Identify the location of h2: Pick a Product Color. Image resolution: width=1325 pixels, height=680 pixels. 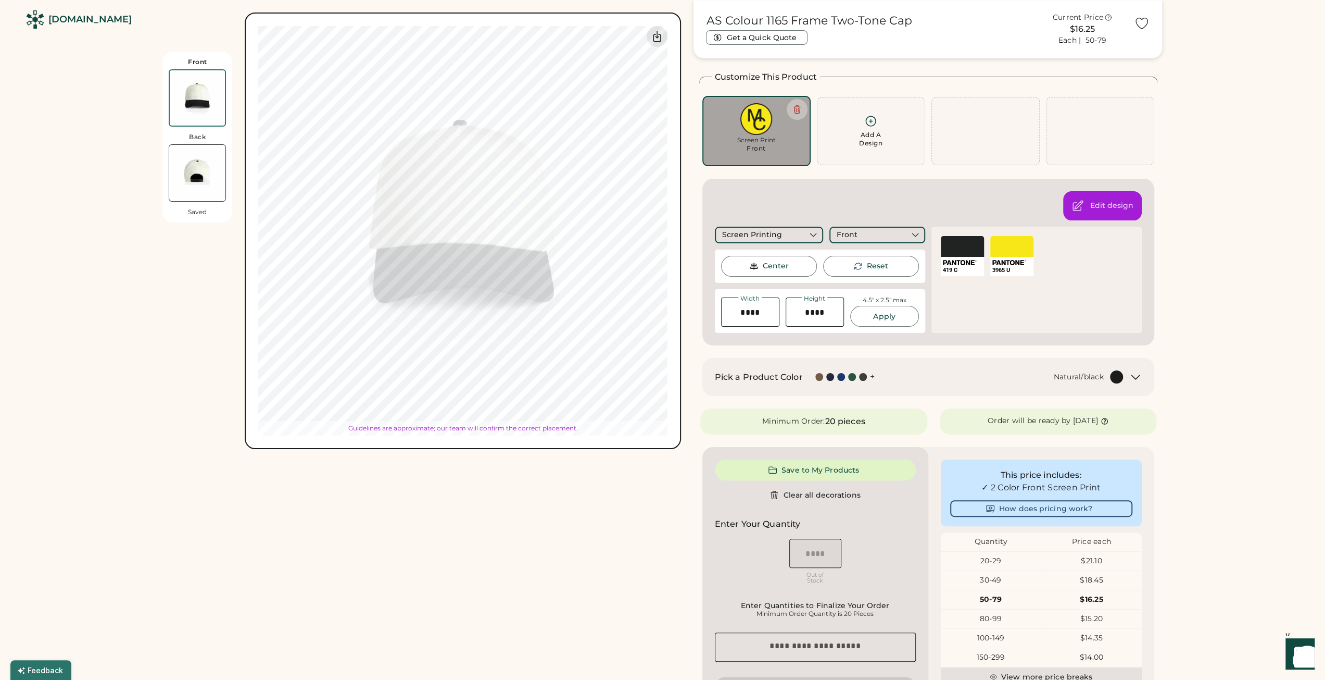
(759, 377).